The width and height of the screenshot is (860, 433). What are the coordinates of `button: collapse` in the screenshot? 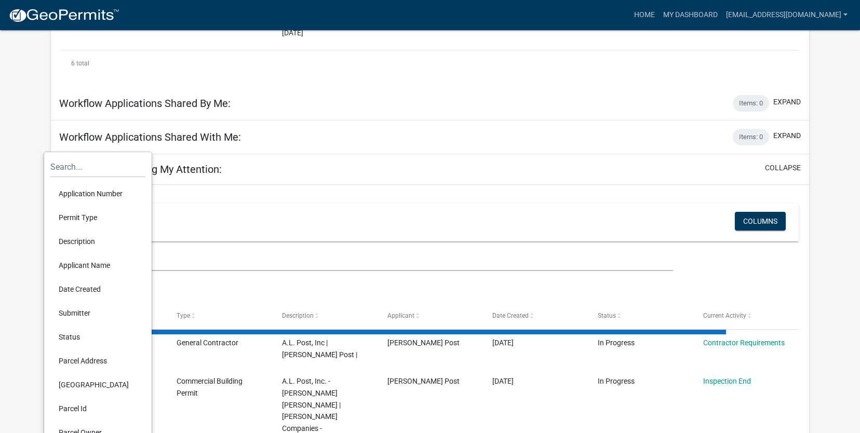 It's located at (783, 168).